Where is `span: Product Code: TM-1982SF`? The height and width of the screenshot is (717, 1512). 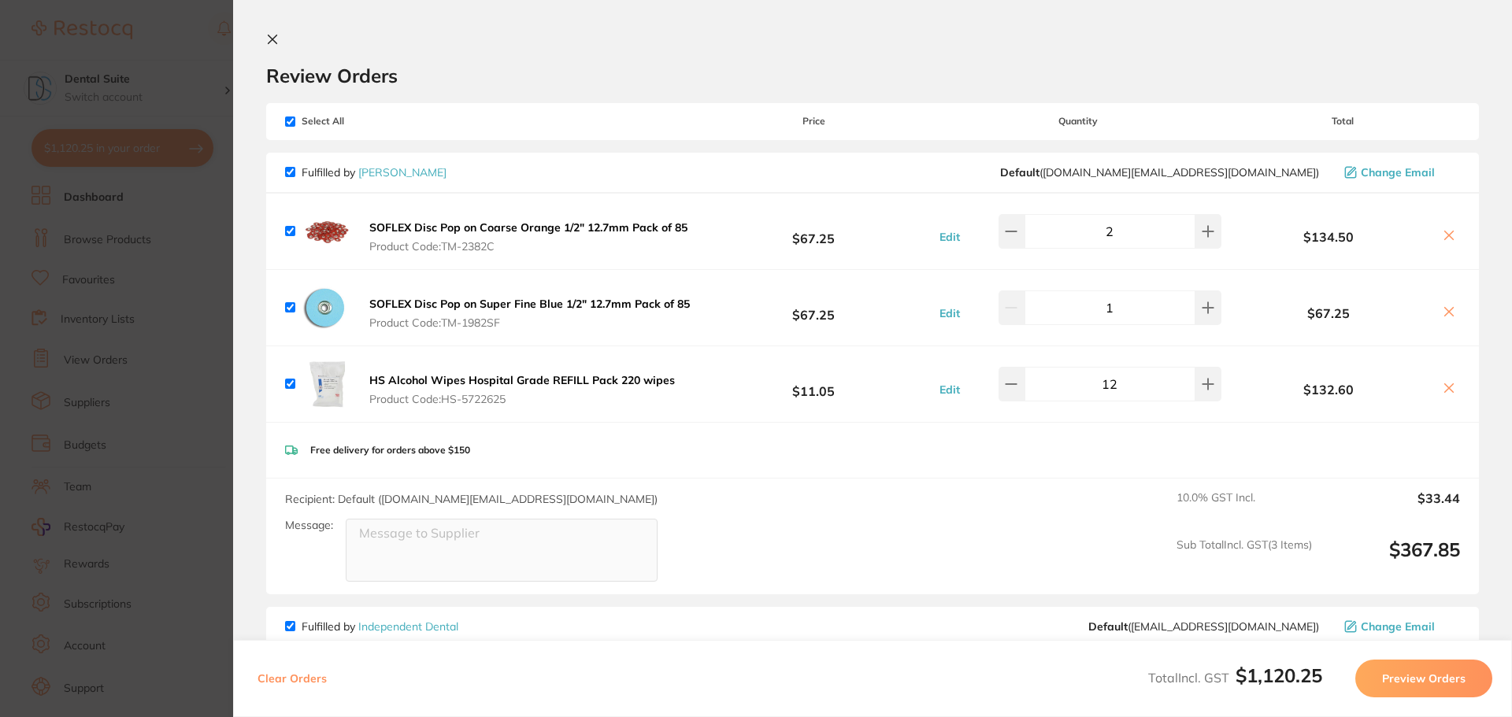 span: Product Code: TM-1982SF is located at coordinates (529, 323).